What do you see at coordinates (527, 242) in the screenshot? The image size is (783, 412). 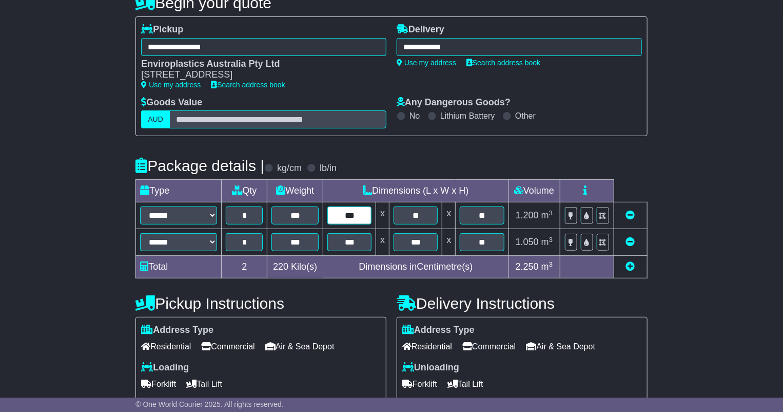 I see `span: 1.050` at bounding box center [527, 242].